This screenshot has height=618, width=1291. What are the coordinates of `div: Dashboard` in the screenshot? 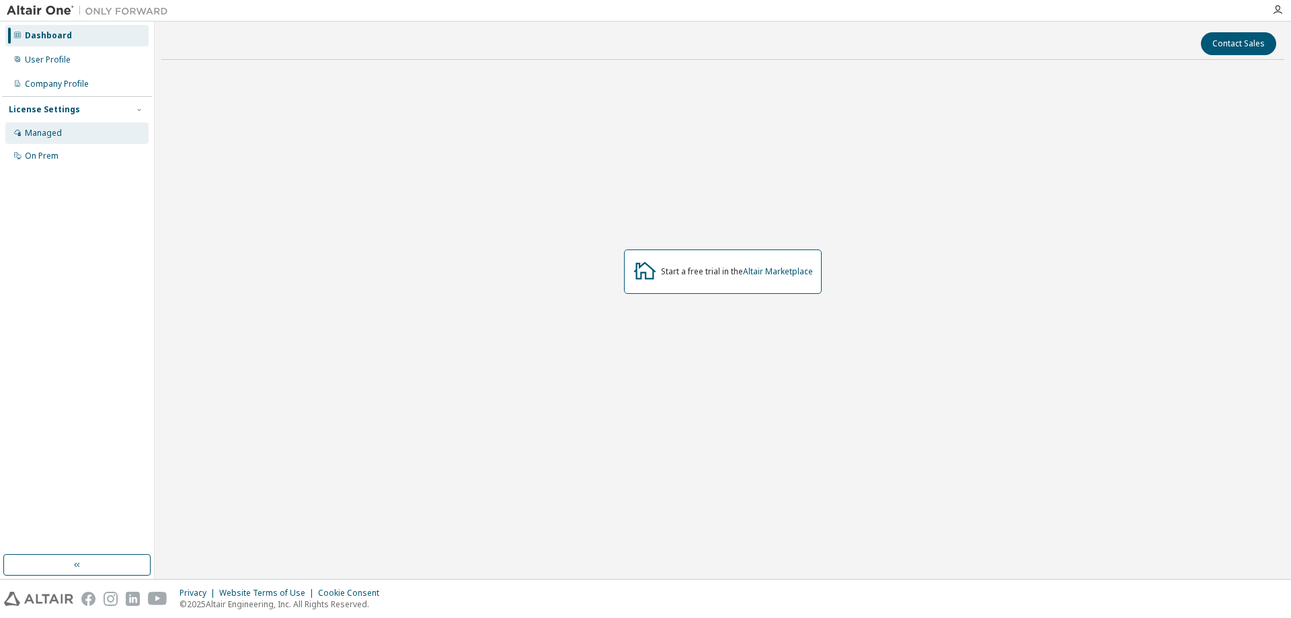 It's located at (48, 36).